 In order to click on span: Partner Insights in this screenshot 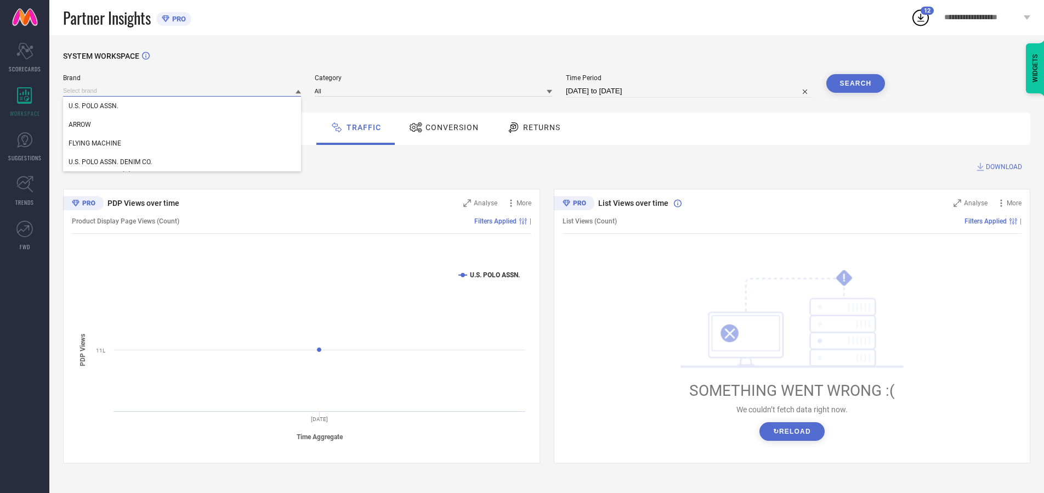, I will do `click(107, 18)`.